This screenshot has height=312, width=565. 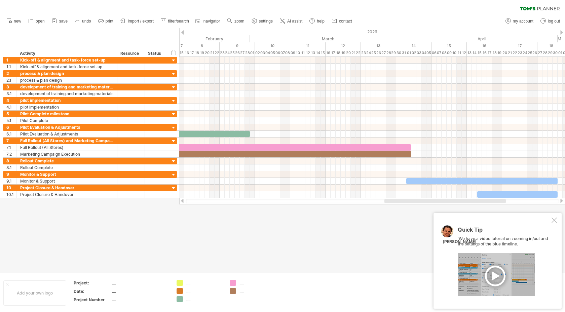 What do you see at coordinates (560, 53) in the screenshot?
I see `div: Friday, 1 May 2026` at bounding box center [560, 53].